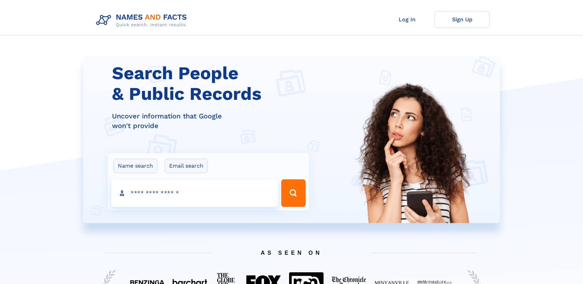 Image resolution: width=583 pixels, height=284 pixels. Describe the element at coordinates (407, 19) in the screenshot. I see `a: Log In` at that location.